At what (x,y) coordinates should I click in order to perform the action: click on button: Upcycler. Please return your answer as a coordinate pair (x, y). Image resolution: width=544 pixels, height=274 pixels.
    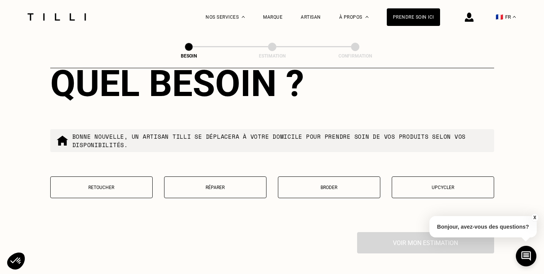
    Looking at the image, I should click on (442, 187).